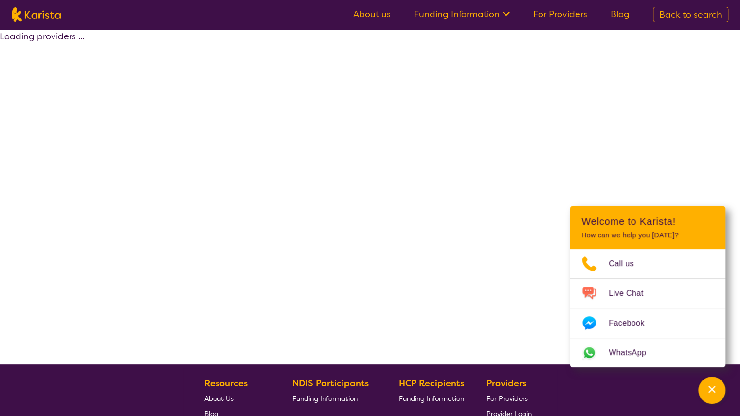  What do you see at coordinates (647, 286) in the screenshot?
I see `div: Channel Menu` at bounding box center [647, 286].